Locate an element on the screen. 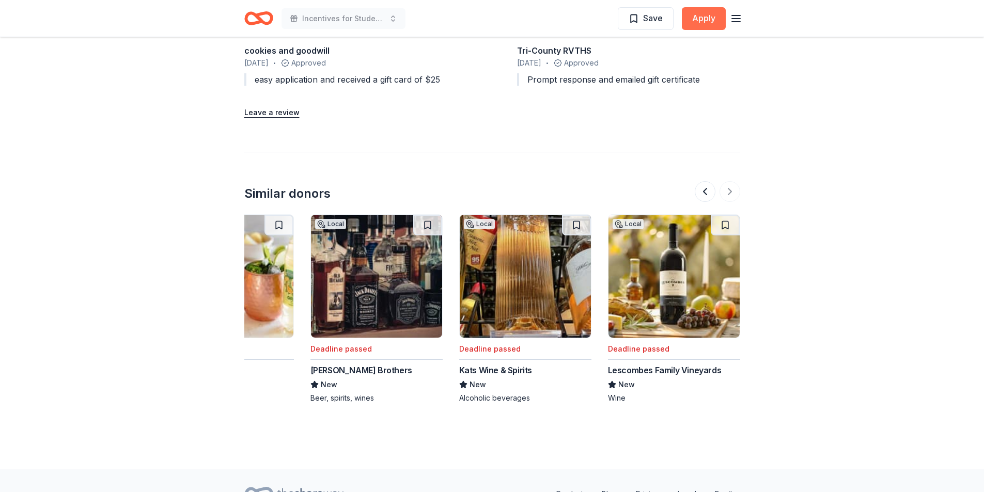 The width and height of the screenshot is (984, 492). div: Tri-County RVTHS is located at coordinates (629, 51).